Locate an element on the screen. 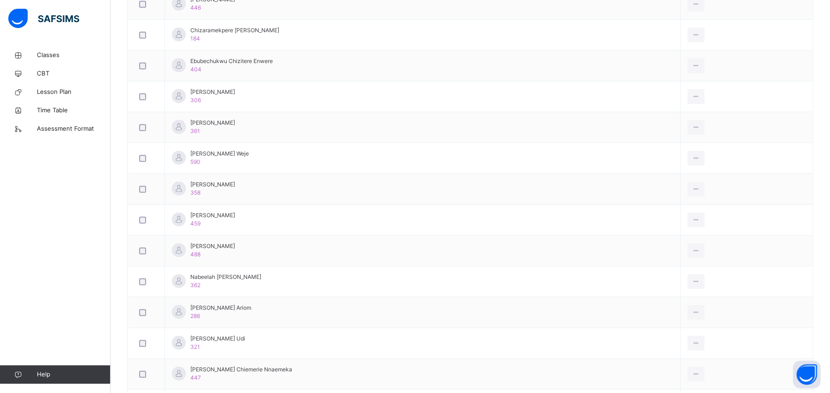 The image size is (830, 393). span: Help is located at coordinates (73, 375).